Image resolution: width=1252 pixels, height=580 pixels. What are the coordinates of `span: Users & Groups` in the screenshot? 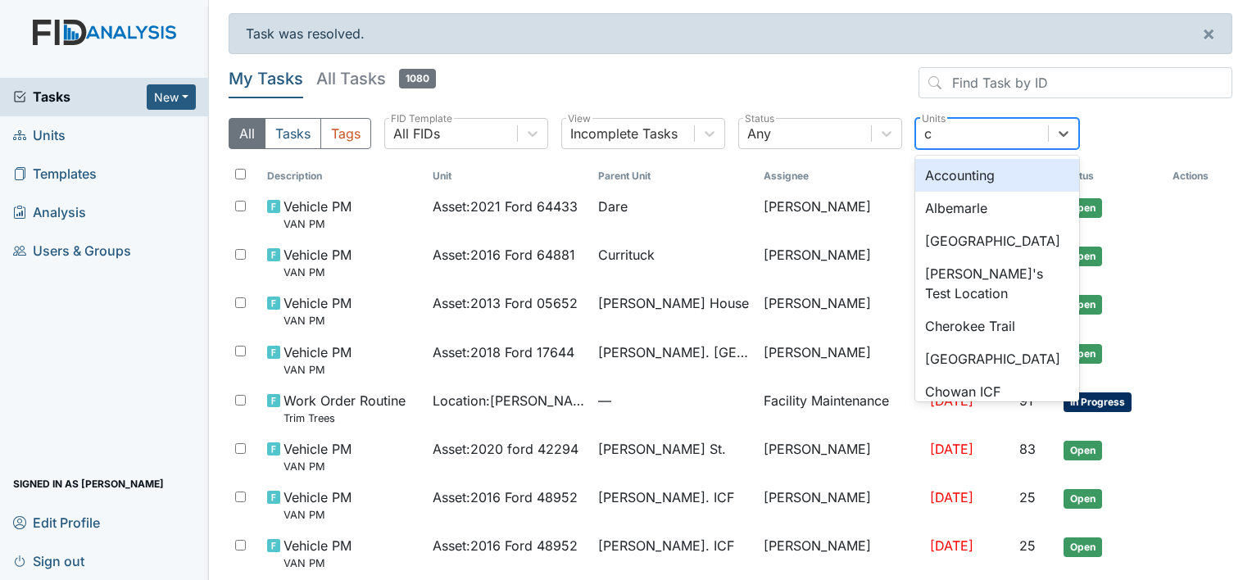 It's located at (72, 251).